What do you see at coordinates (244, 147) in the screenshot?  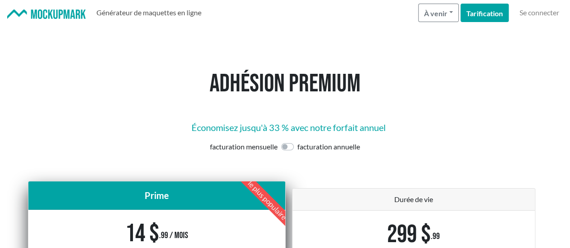 I see `font: facturation mensuelle` at bounding box center [244, 147].